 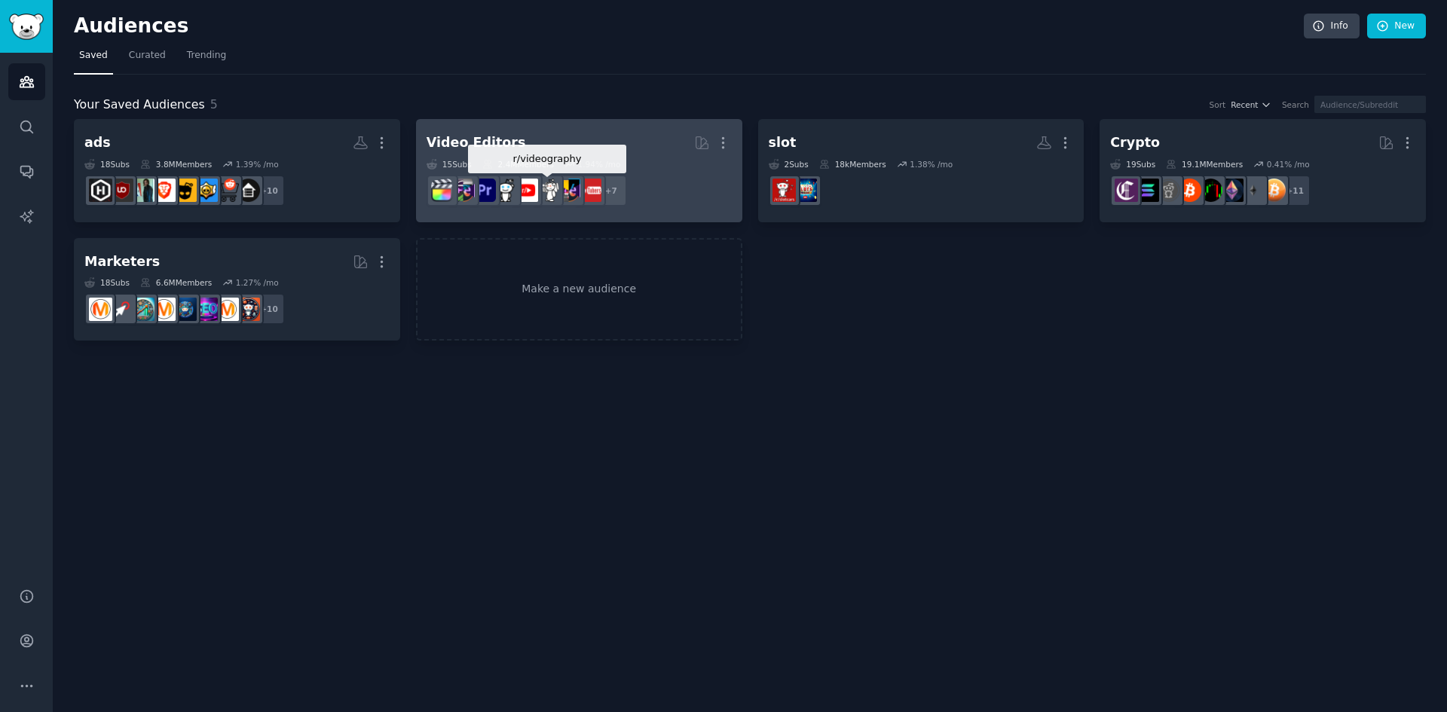 What do you see at coordinates (547, 190) in the screenshot?
I see `img: videography` at bounding box center [547, 190].